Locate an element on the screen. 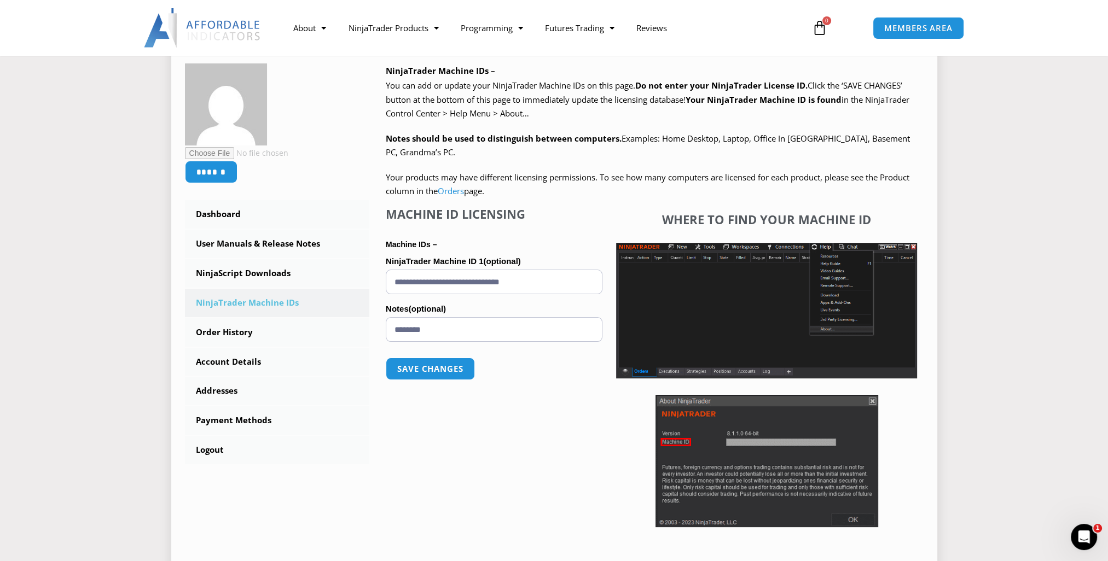  a: Reviews is located at coordinates (651, 28).